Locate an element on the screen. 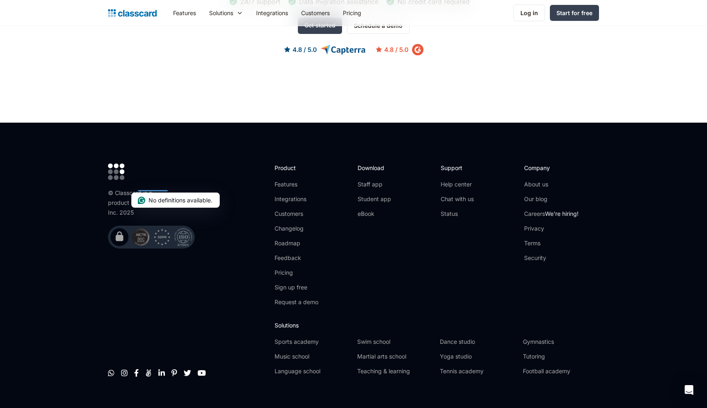 This screenshot has width=707, height=408. a: Tennis academy is located at coordinates (478, 372).